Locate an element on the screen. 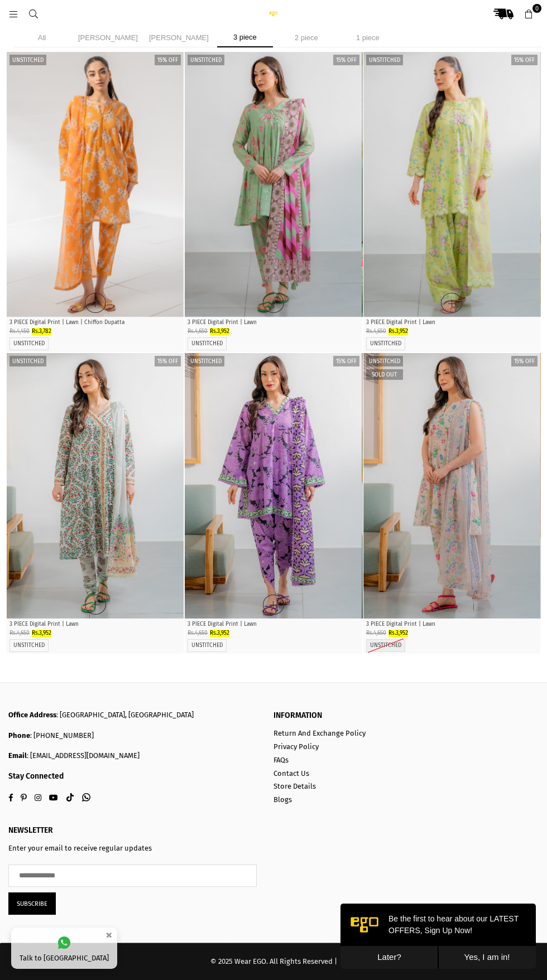  a: Search is located at coordinates (33, 13).